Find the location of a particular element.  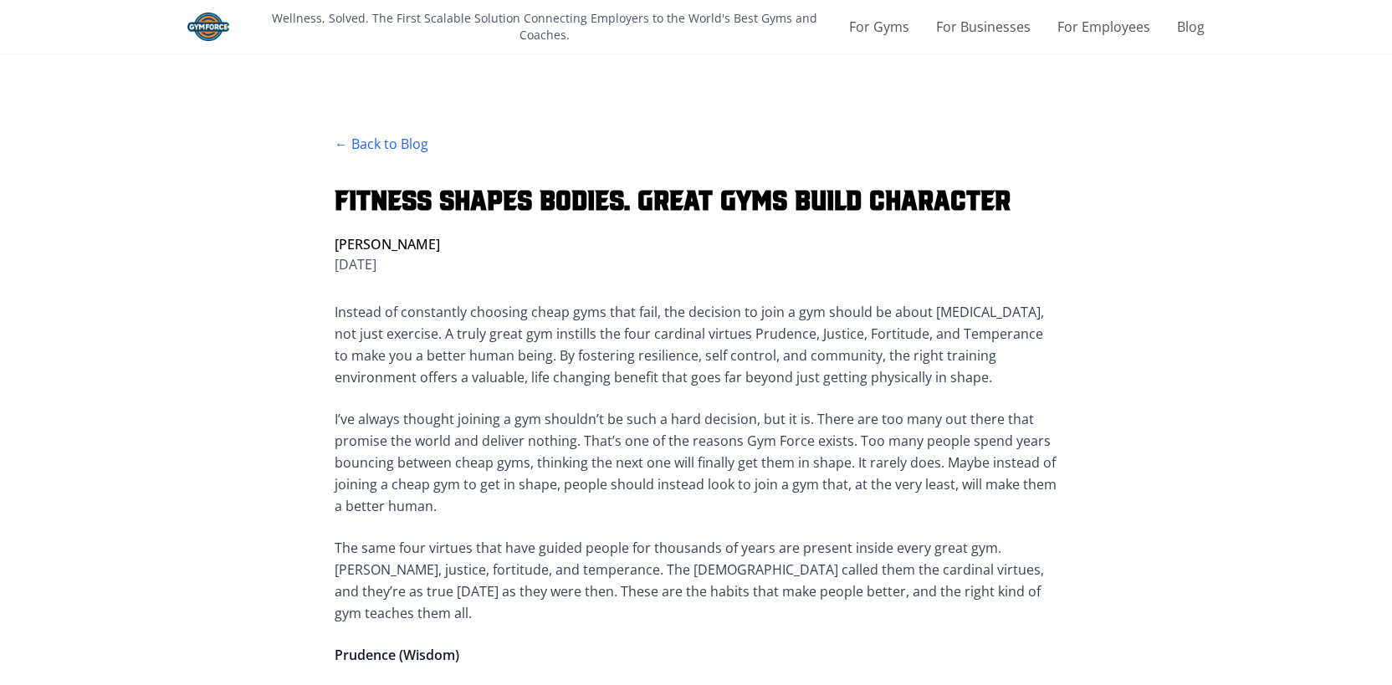

p: The same four virtues that have guided people for thousands of years are present inside every gre... is located at coordinates (696, 581).